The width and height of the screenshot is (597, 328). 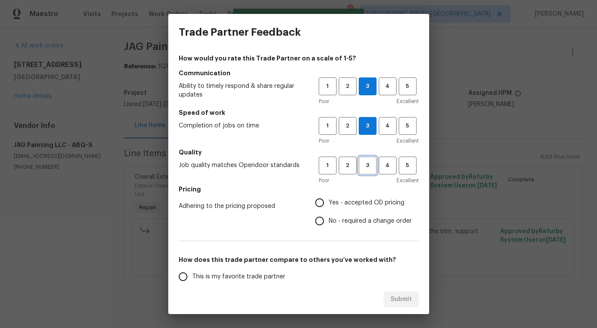 I want to click on span: Yes - accepted OD pricing, so click(x=366, y=202).